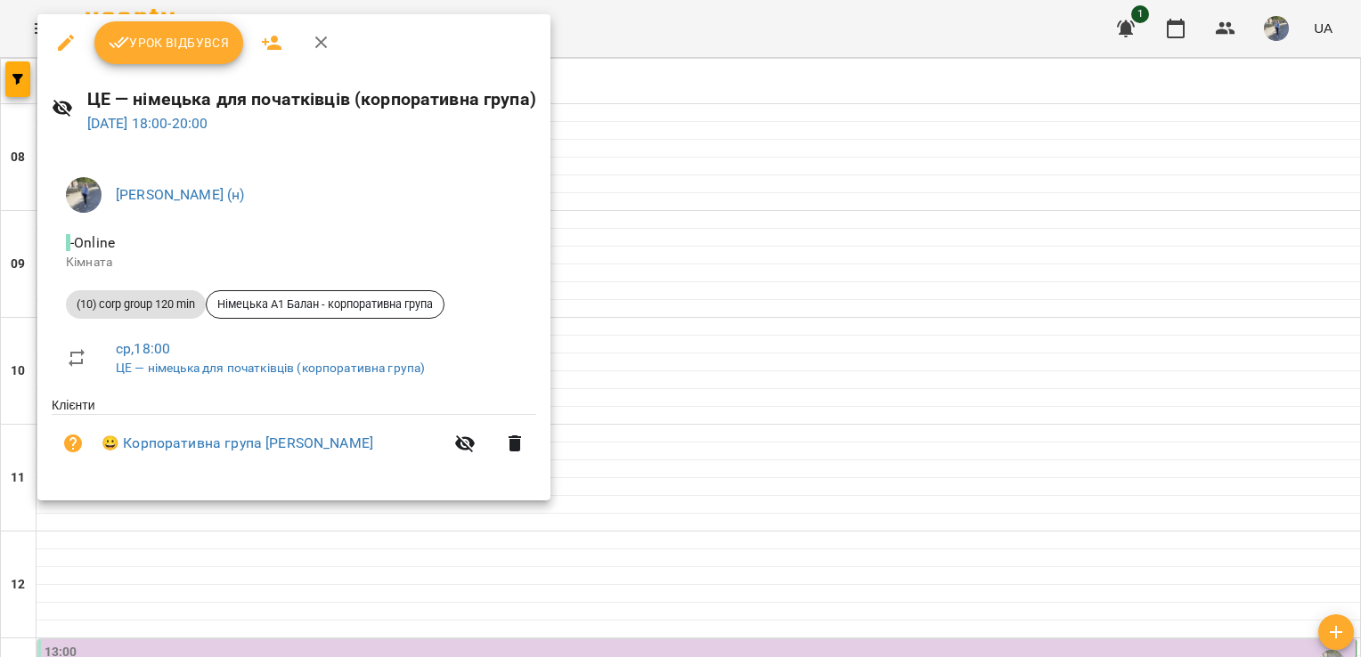 Image resolution: width=1361 pixels, height=657 pixels. What do you see at coordinates (312, 99) in the screenshot?
I see `h6: ЦЕ — німецька для початківців (корпоративна група)` at bounding box center [312, 99].